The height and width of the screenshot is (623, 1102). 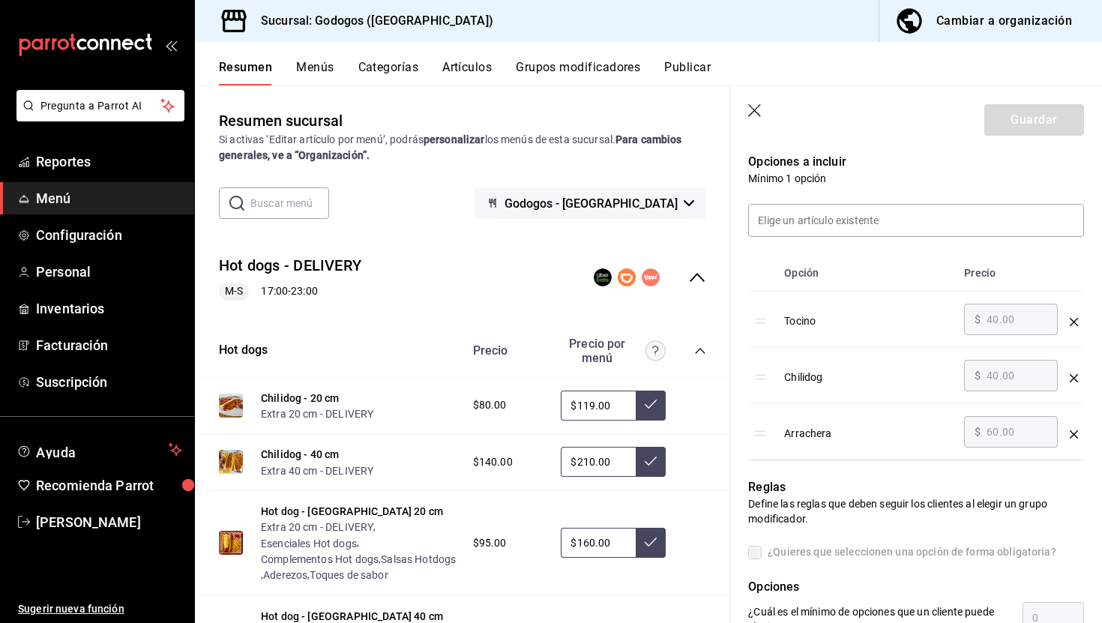 I want to click on button: Categorías, so click(x=388, y=73).